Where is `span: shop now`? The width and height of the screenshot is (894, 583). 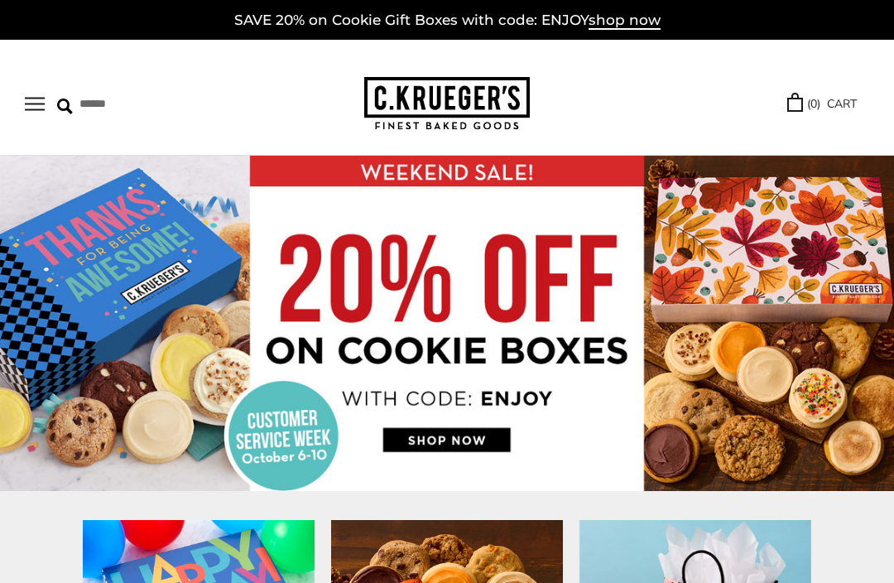
span: shop now is located at coordinates (624, 21).